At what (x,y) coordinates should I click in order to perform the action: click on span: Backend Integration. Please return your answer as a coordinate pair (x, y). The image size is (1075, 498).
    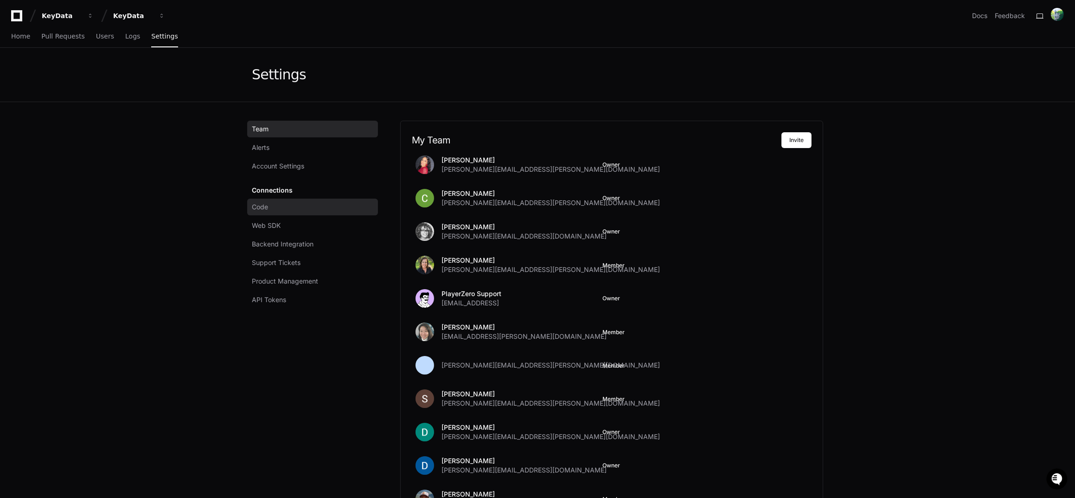
    Looking at the image, I should click on (282, 244).